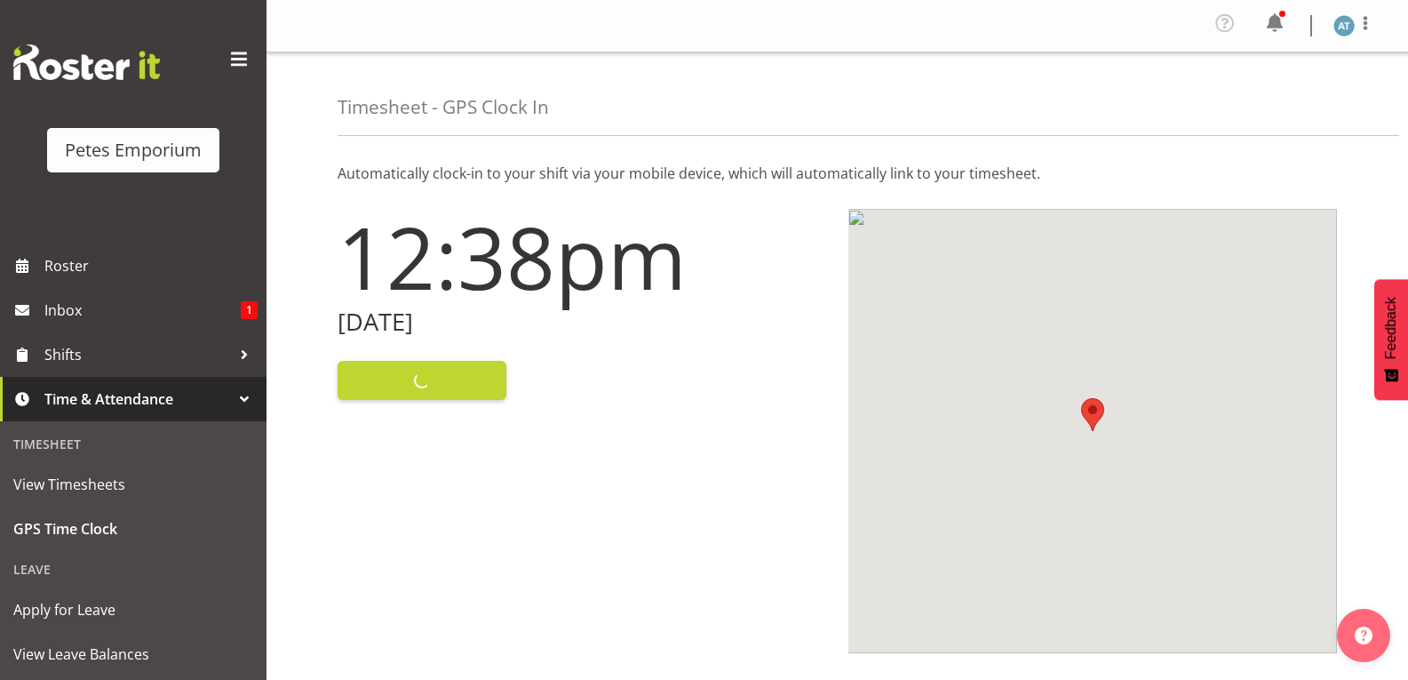  What do you see at coordinates (133, 654) in the screenshot?
I see `span: View Leave Balances` at bounding box center [133, 654].